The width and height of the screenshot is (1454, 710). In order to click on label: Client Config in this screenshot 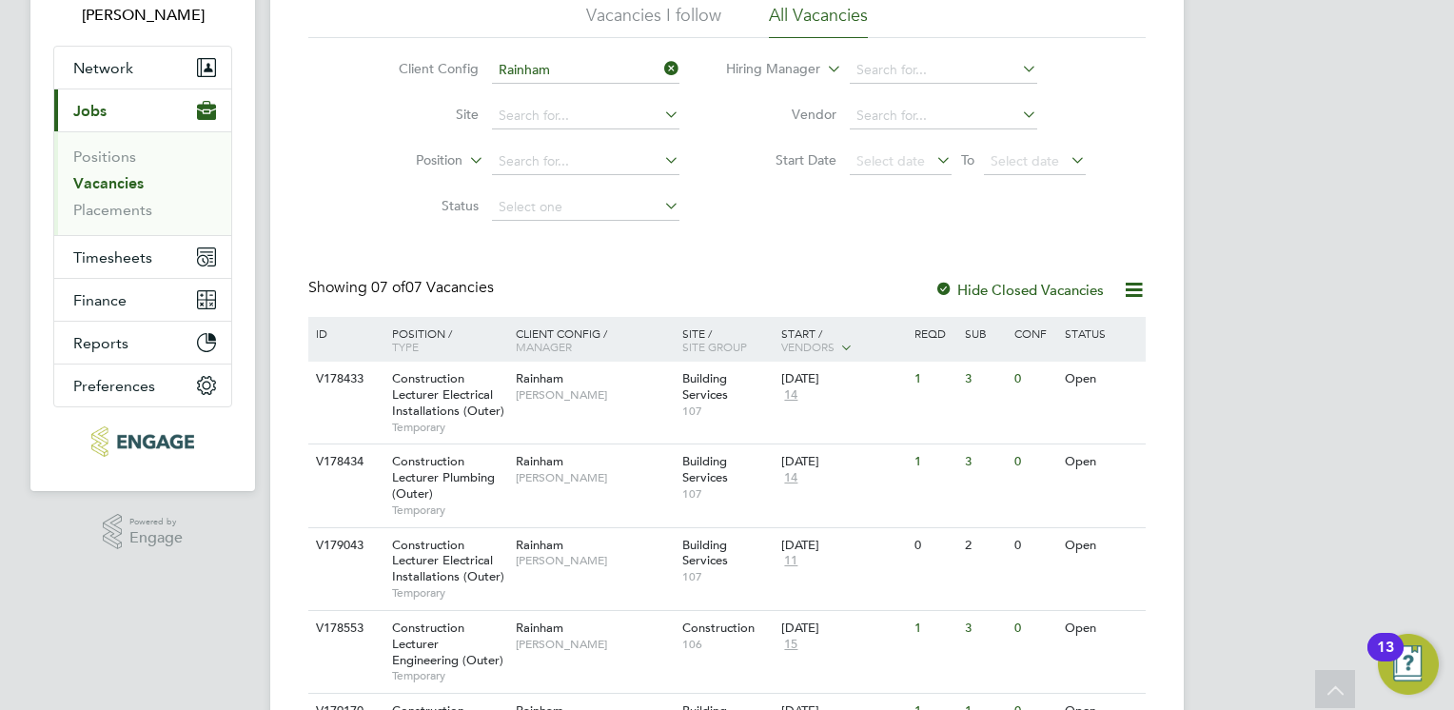, I will do `click(423, 69)`.